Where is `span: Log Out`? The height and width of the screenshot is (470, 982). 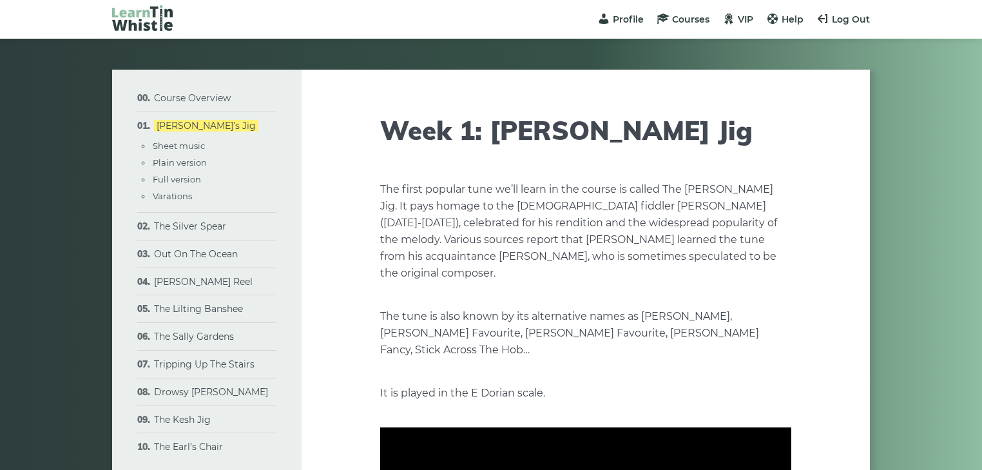 span: Log Out is located at coordinates (851, 19).